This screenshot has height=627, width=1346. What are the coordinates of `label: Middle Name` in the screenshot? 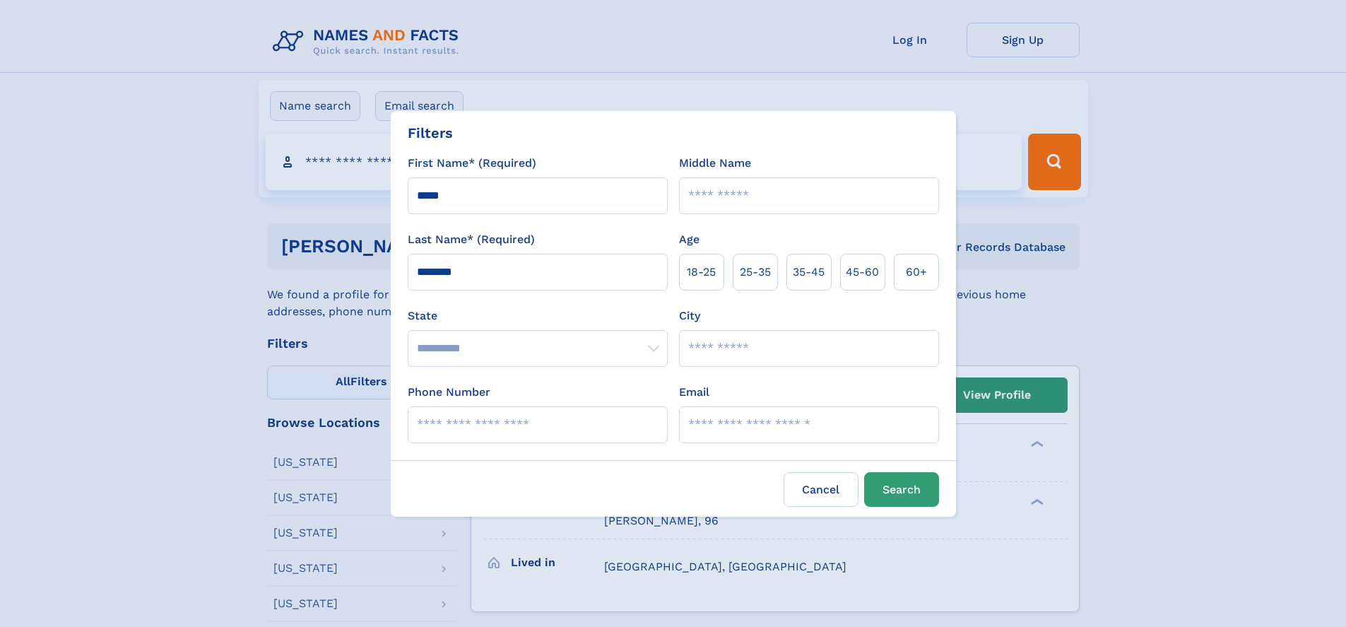 It's located at (715, 163).